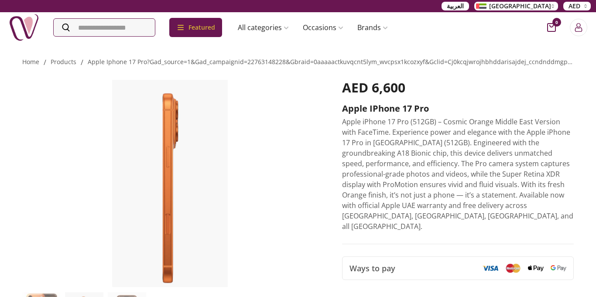 Image resolution: width=596 pixels, height=297 pixels. I want to click on span: AED 6,600, so click(374, 87).